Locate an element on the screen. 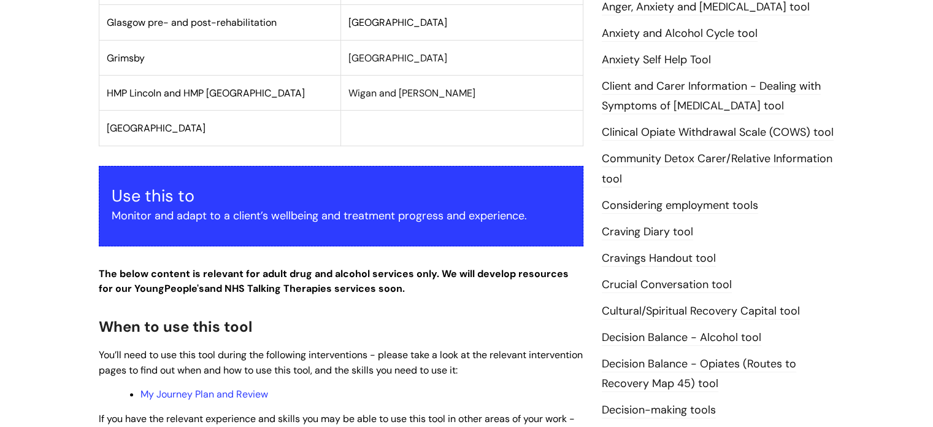  span: Grimsby is located at coordinates (126, 58).